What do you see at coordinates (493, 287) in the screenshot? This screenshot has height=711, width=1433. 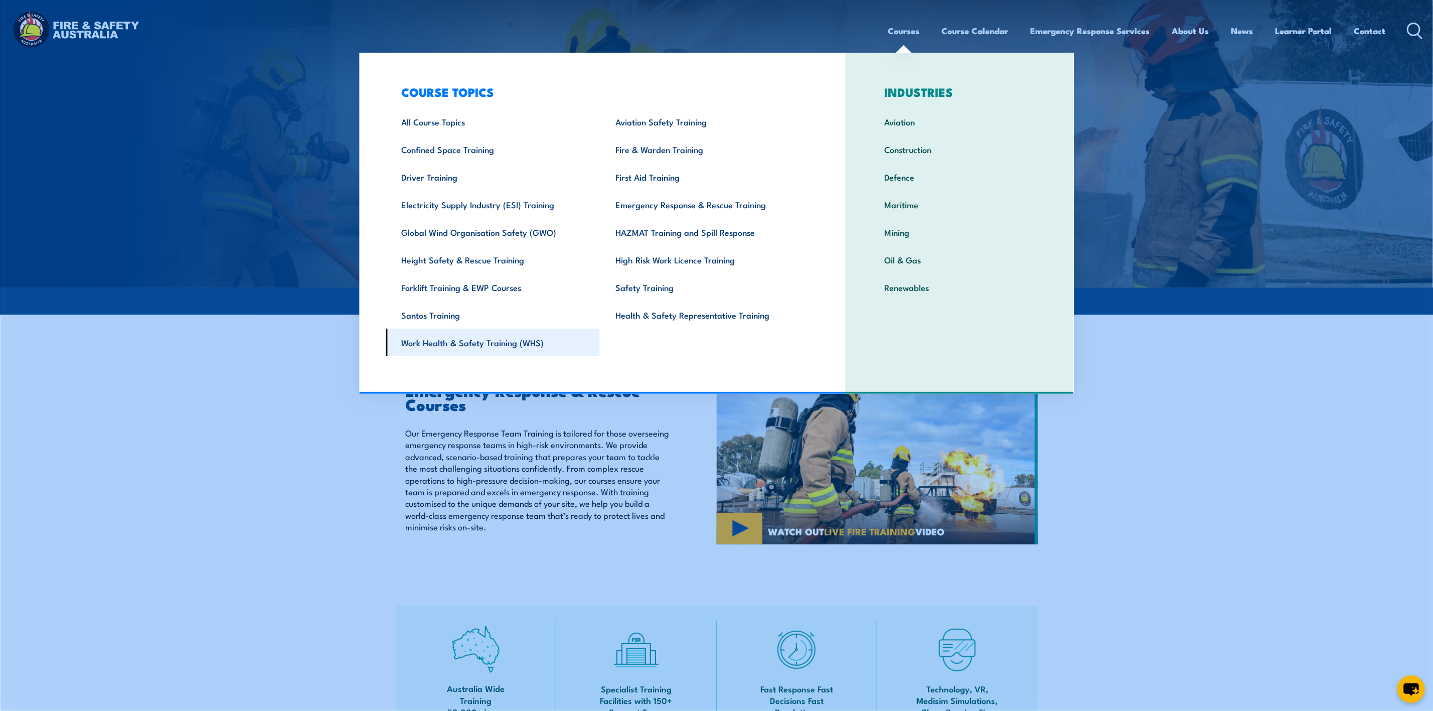 I see `a: Forklift Training & EWP Courses` at bounding box center [493, 287].